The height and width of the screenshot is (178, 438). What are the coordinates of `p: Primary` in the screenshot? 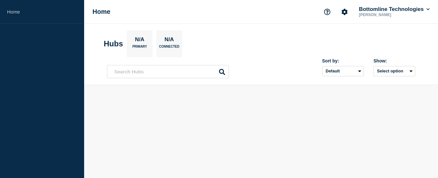 It's located at (140, 48).